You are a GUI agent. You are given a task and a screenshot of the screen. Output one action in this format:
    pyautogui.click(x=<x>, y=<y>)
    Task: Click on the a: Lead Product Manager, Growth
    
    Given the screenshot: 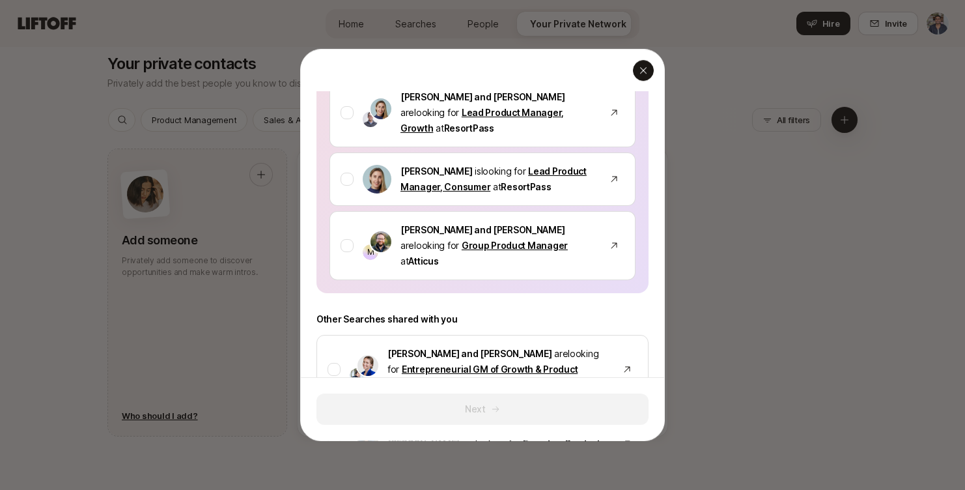 What is the action you would take?
    pyautogui.click(x=482, y=120)
    